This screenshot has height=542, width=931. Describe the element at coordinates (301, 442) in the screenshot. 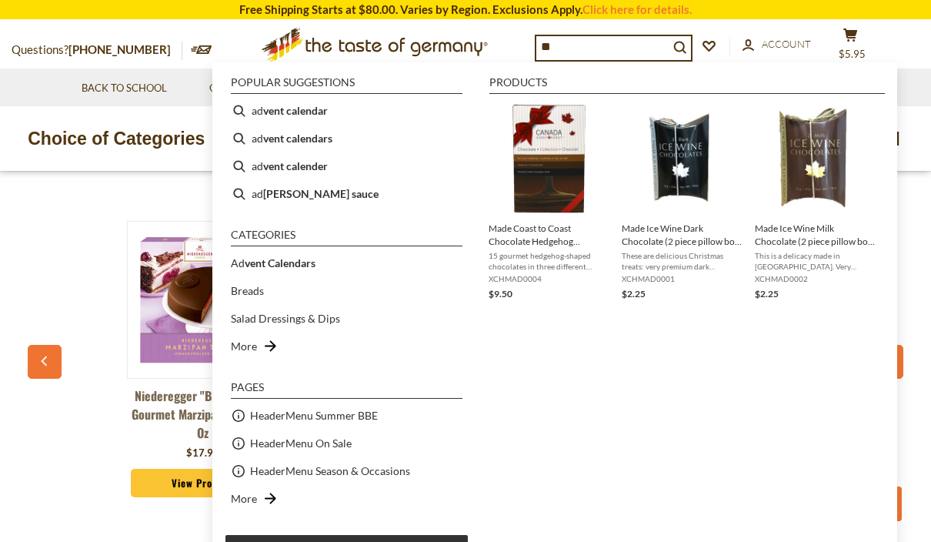

I see `span: HeaderMenu On Sale` at that location.